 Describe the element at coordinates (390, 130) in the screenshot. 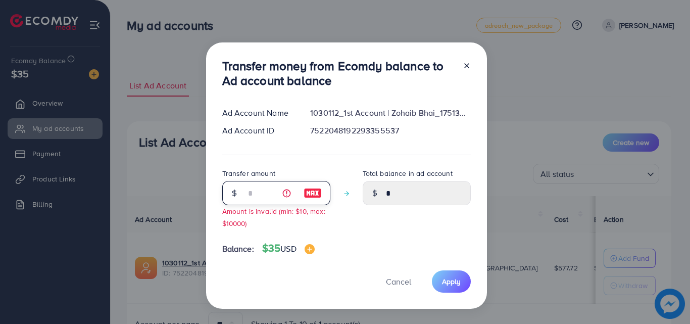

I see `div: 7522048192293355537` at that location.